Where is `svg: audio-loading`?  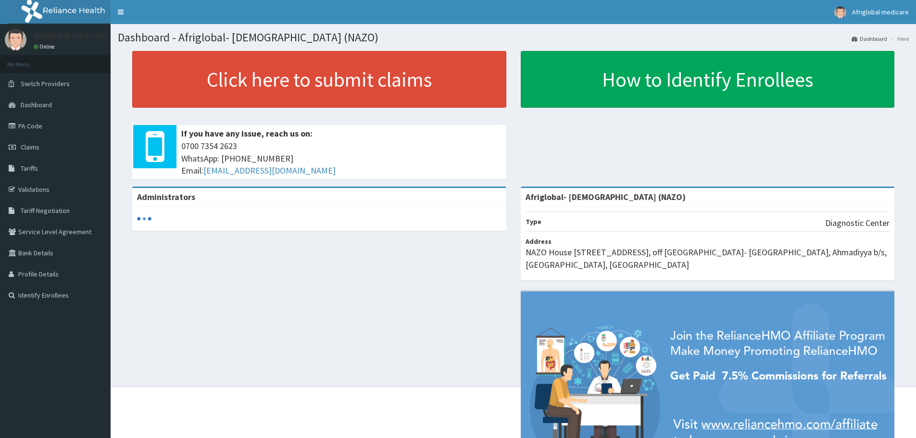
svg: audio-loading is located at coordinates (144, 219).